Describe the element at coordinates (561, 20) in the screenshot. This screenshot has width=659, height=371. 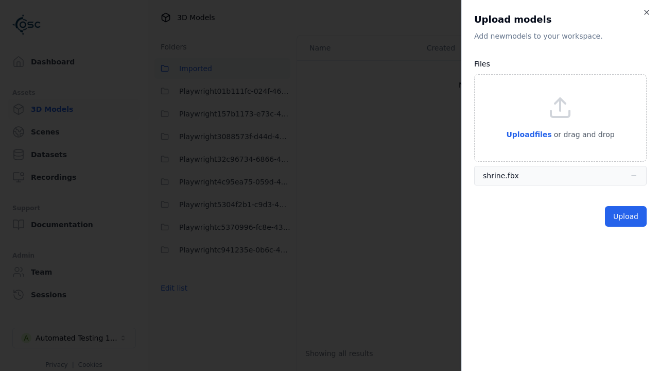
I see `h2: Upload models` at that location.